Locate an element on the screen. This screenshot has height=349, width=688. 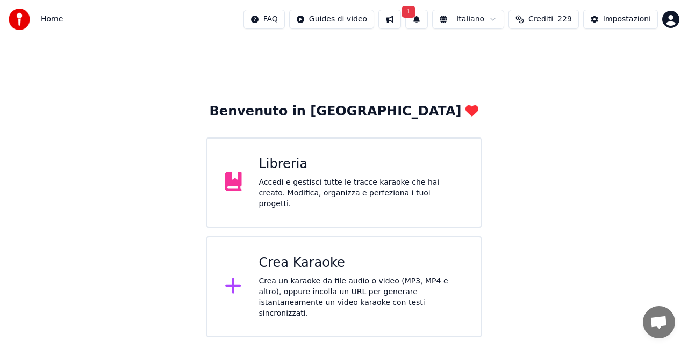
button: FAQ is located at coordinates (264, 19).